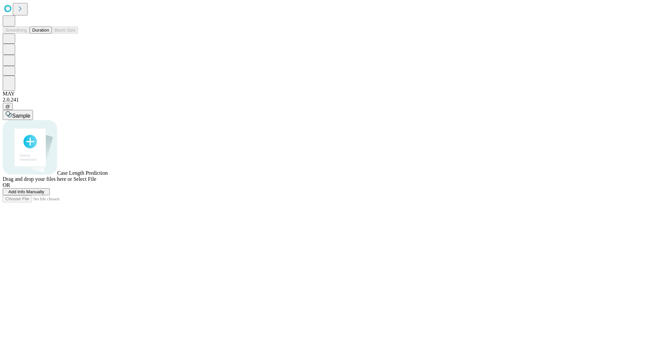 The image size is (646, 363). Describe the element at coordinates (26, 192) in the screenshot. I see `button: Add Info Manually` at that location.